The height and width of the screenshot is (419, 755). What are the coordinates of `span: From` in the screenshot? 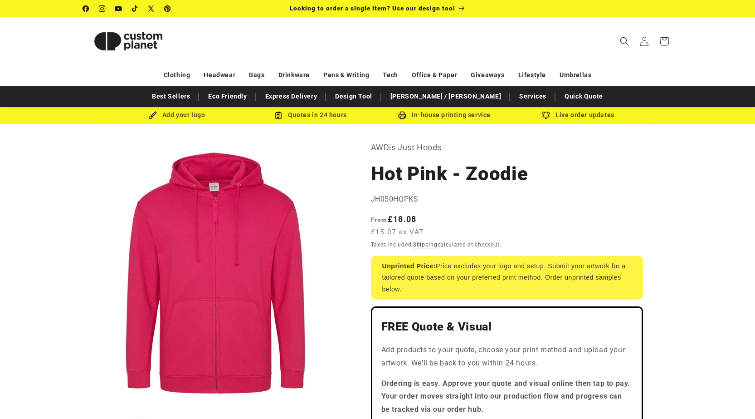 It's located at (379, 220).